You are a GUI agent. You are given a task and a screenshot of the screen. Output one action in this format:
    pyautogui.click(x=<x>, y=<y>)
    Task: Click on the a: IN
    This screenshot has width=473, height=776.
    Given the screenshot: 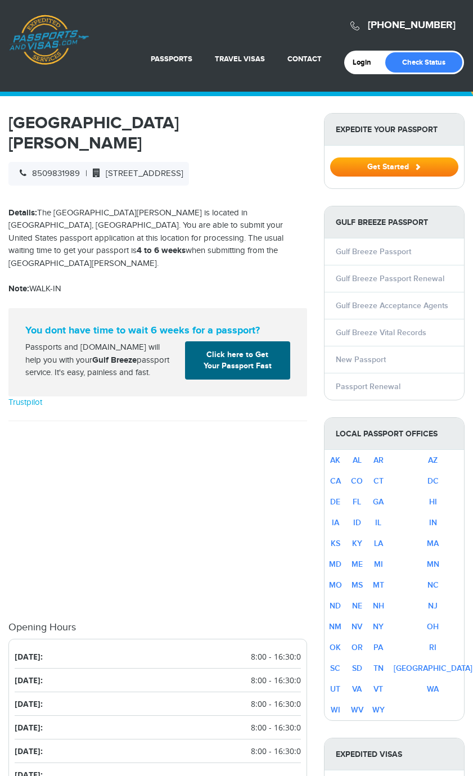 What is the action you would take?
    pyautogui.click(x=433, y=522)
    